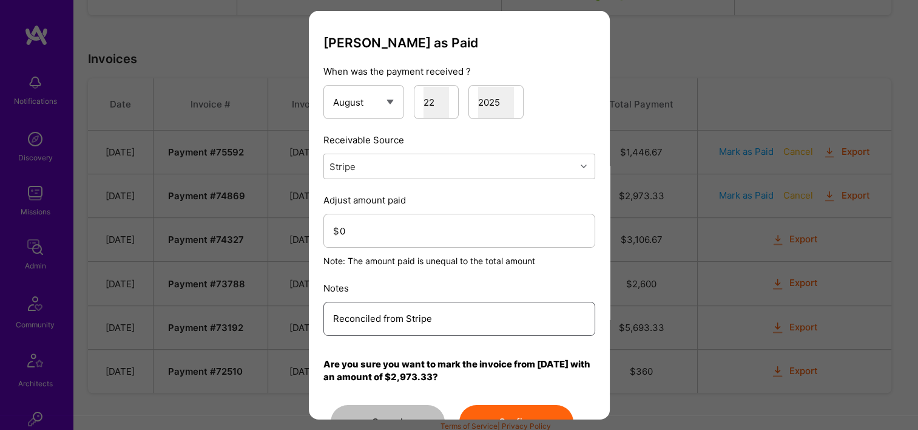  Describe the element at coordinates (460, 261) in the screenshot. I see `p: Note: The amount paid is unequal to the total amount` at that location.